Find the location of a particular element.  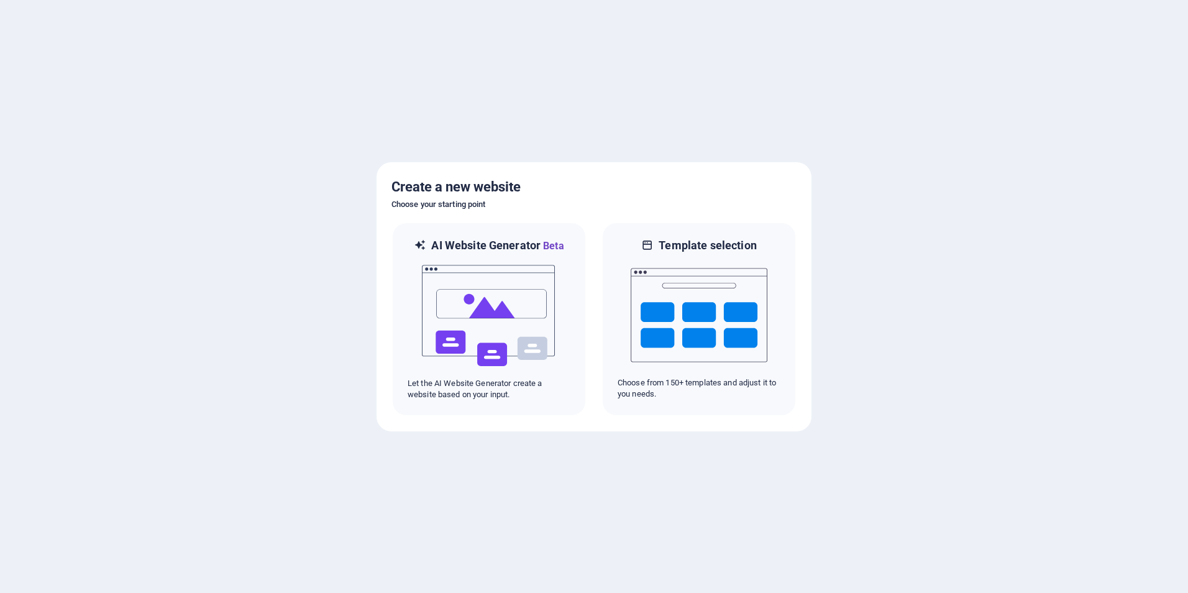

img: ai is located at coordinates (489, 316).